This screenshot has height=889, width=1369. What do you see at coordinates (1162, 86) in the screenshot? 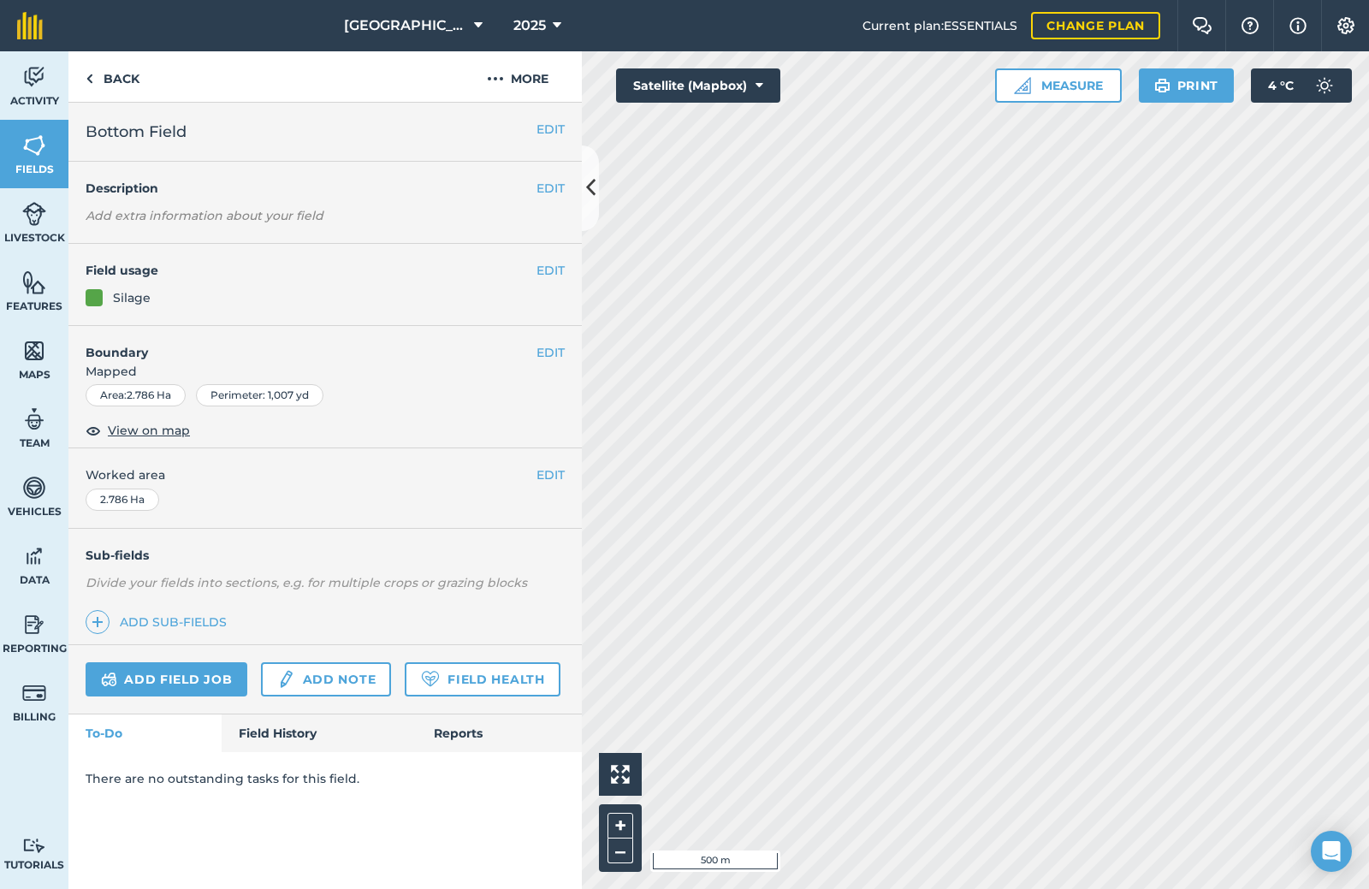
I see `img: svg+xml;base64,PHN2ZyB4bWxucz0iaHR0cDovL3d3dy53My5vcmcvMjAwMC9zdmciIHdpZHRoPSIxOSIgaGVpZ2h0PSIyNC...` at bounding box center [1162, 86].